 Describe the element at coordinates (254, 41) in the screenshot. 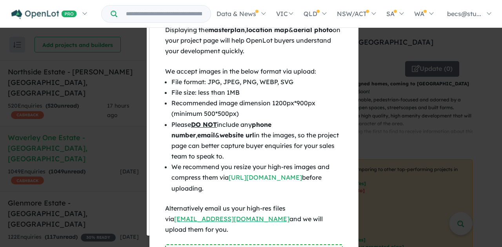

I see `div: Displaying the , & on your project page will help OpenLot buyers understand your development quic...` at that location.